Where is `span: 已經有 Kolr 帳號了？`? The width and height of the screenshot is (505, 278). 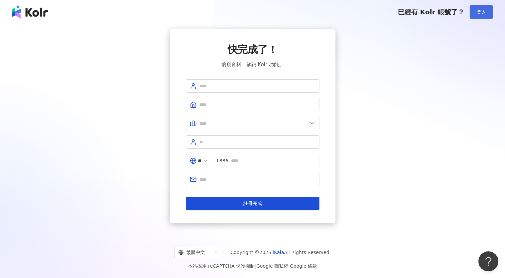
span: 已經有 Kolr 帳號了？ is located at coordinates (431, 12).